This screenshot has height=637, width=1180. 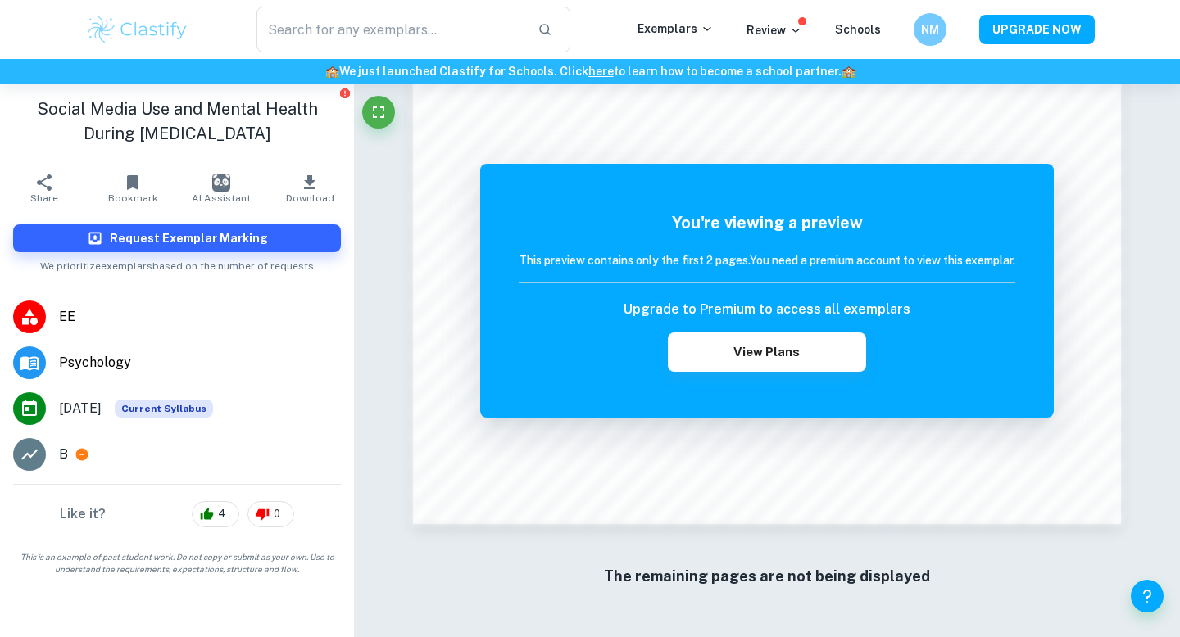 I want to click on h6: This preview contains only the first 2 pages. You need a premium account to view this exemplar., so click(x=767, y=261).